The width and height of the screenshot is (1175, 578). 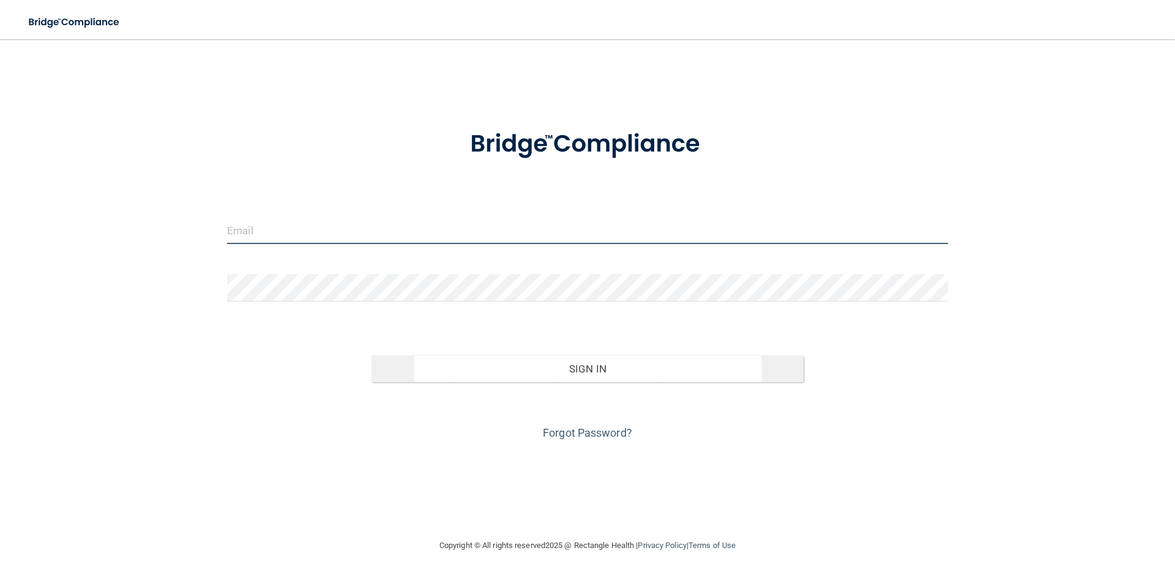 I want to click on a: Forgot Password?, so click(x=588, y=433).